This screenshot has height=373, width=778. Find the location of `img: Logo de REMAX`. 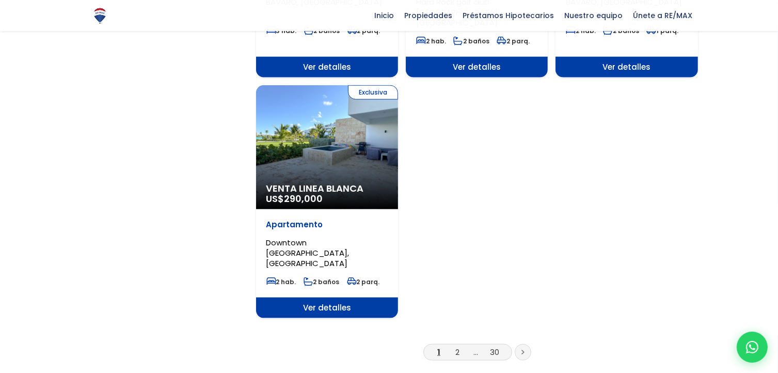

img: Logo de REMAX is located at coordinates (100, 15).